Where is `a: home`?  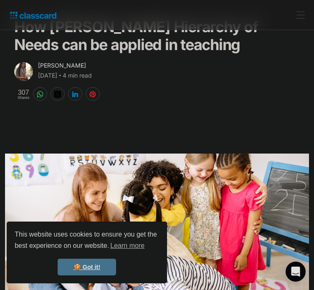
a: home is located at coordinates (31, 15).